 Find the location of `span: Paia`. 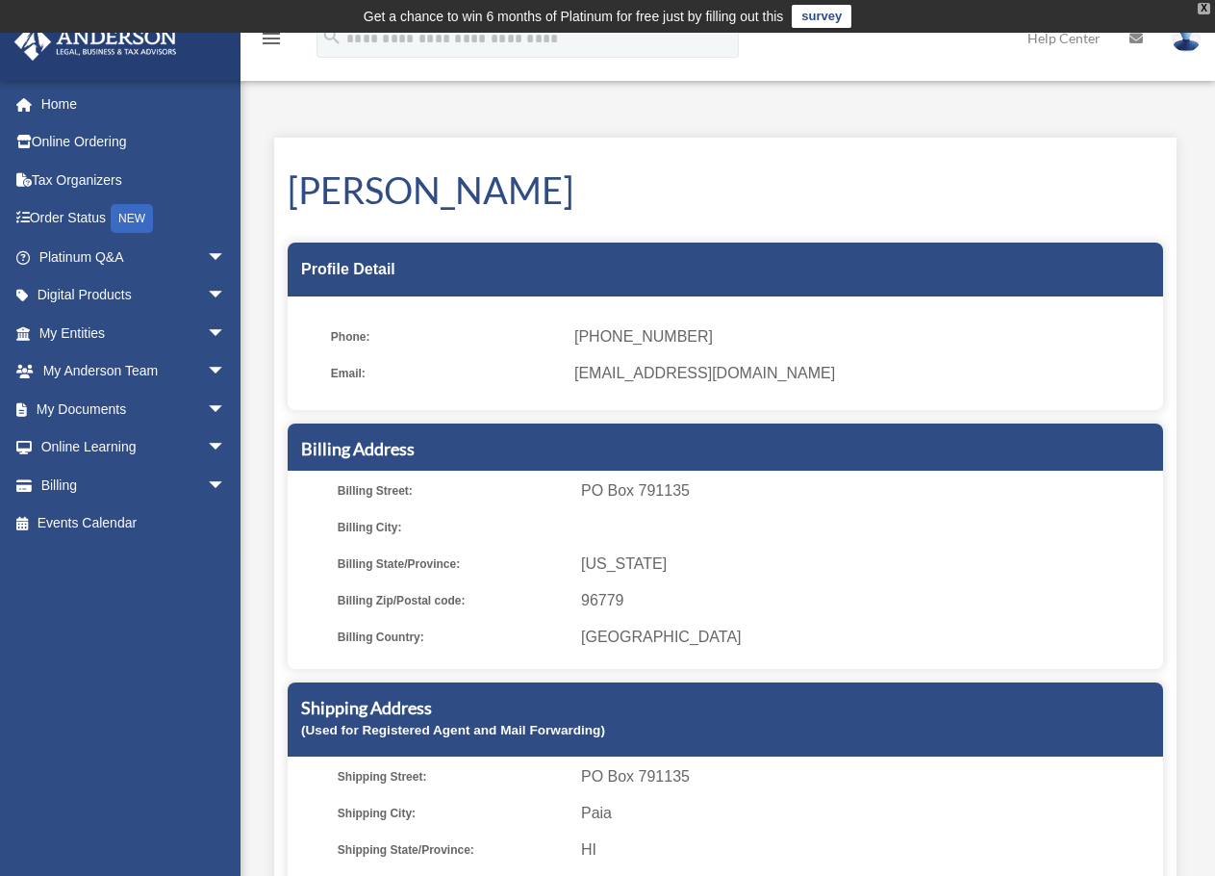

span: Paia is located at coordinates (869, 813).